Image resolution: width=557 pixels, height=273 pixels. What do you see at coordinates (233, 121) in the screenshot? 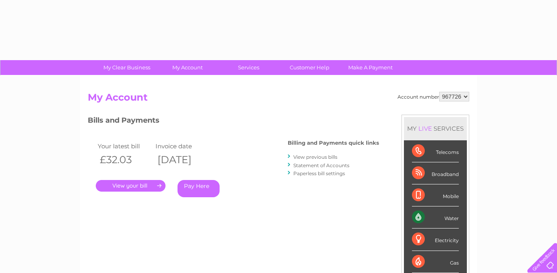
I see `h3: Bills and Payments` at bounding box center [233, 121].